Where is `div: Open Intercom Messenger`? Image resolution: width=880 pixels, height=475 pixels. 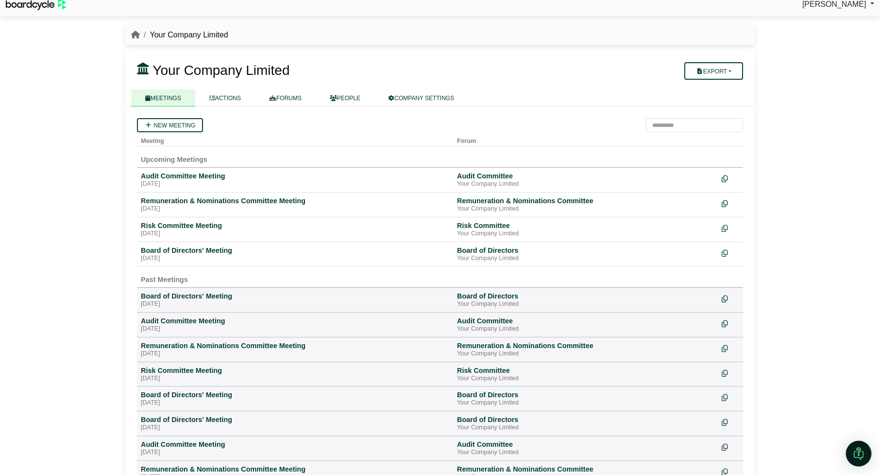
div: Open Intercom Messenger is located at coordinates (859, 453).